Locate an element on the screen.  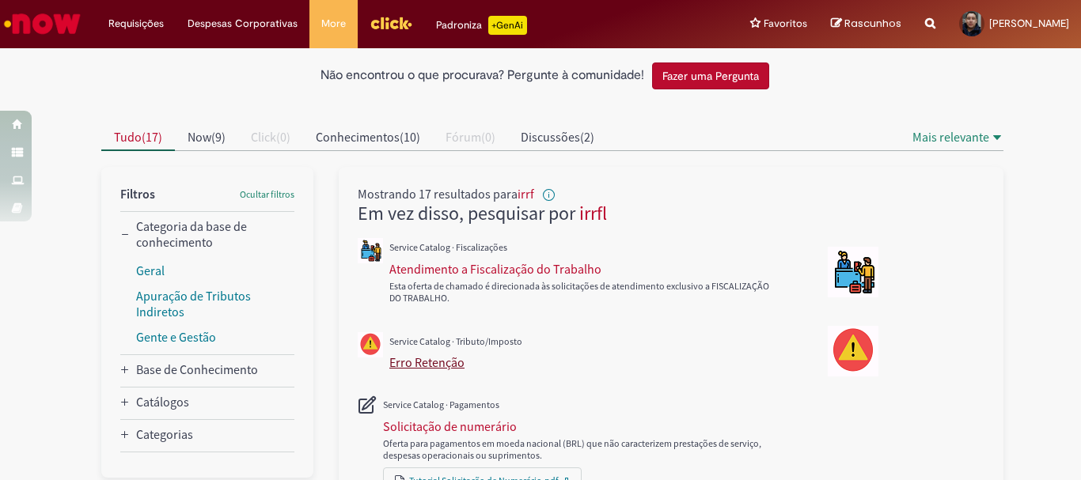
span: More is located at coordinates (333, 24).